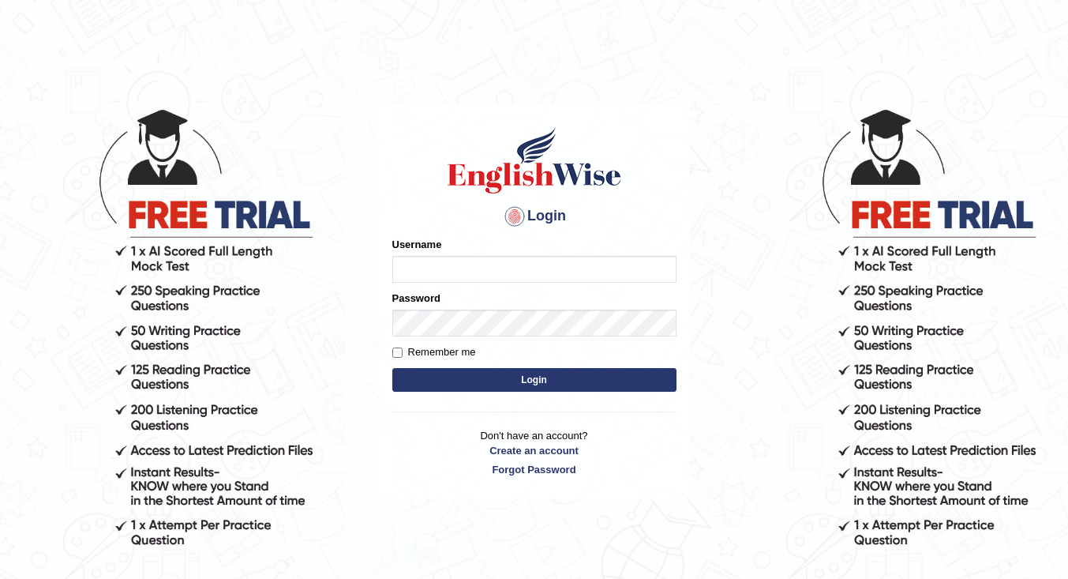 Image resolution: width=1068 pixels, height=579 pixels. I want to click on label: Password, so click(416, 298).